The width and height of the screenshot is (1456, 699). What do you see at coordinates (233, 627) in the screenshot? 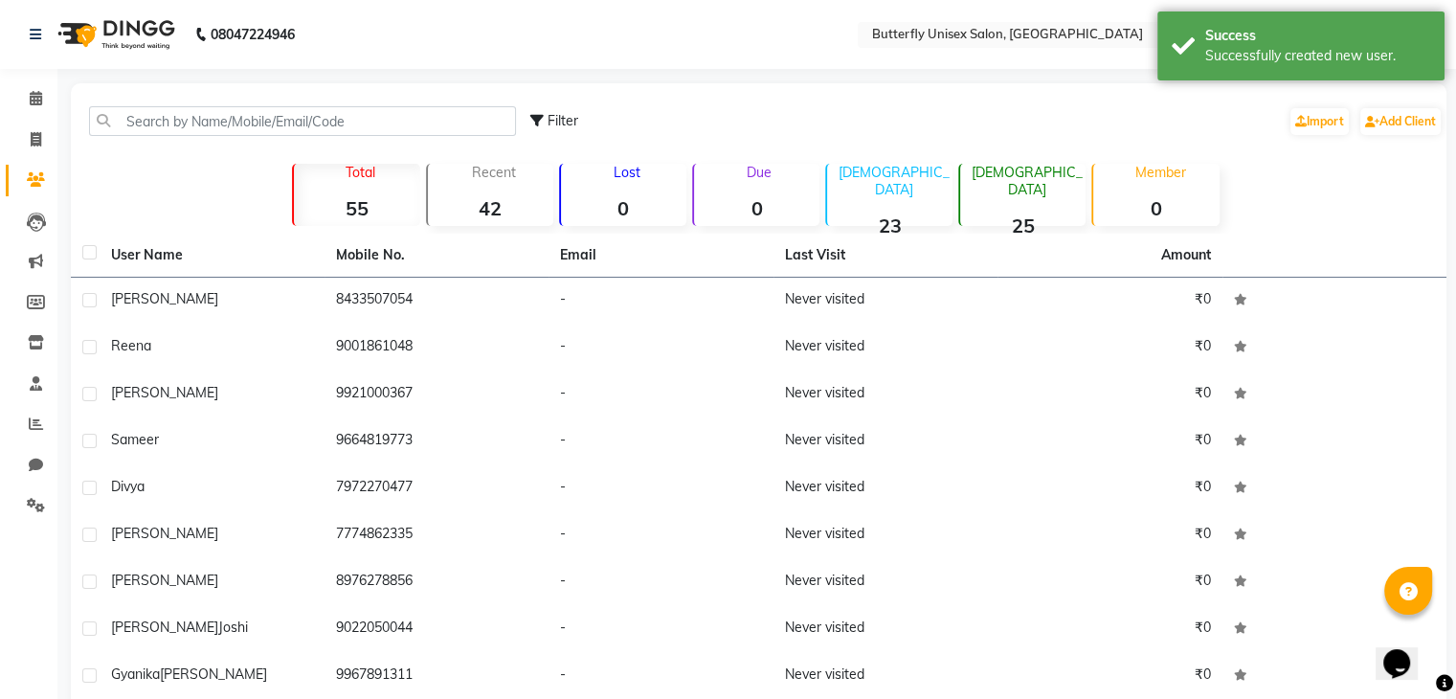
I see `span: joshi` at bounding box center [233, 627].